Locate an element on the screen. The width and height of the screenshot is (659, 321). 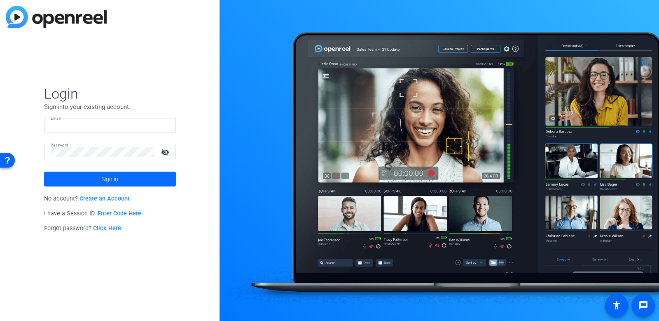
img: blue-gradient.svg is located at coordinates (56, 17).